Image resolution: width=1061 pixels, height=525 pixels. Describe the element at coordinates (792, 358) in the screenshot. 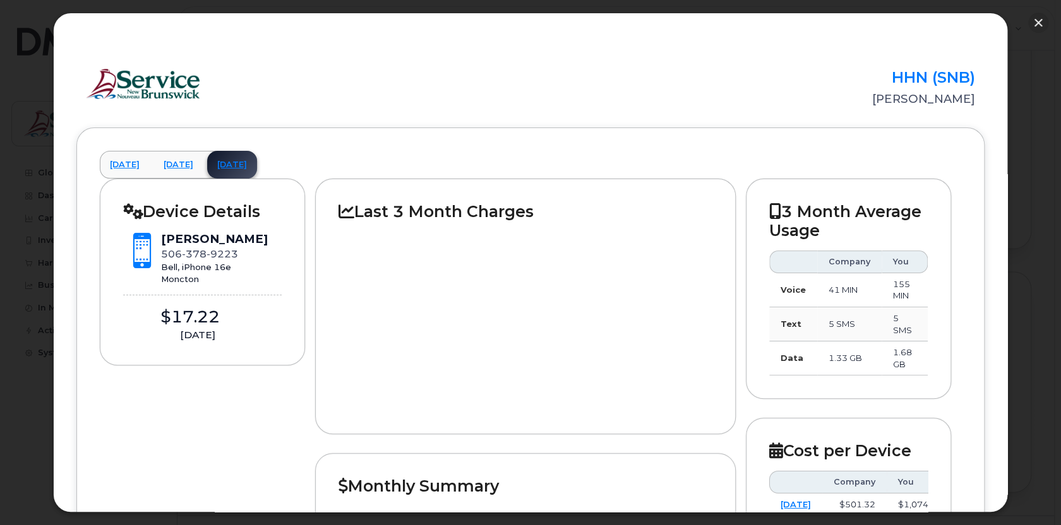

I see `strong: Data` at that location.